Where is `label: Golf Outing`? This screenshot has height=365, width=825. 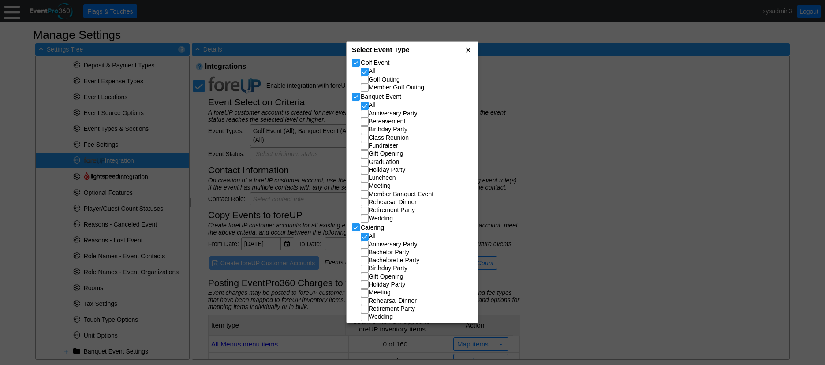
label: Golf Outing is located at coordinates (384, 79).